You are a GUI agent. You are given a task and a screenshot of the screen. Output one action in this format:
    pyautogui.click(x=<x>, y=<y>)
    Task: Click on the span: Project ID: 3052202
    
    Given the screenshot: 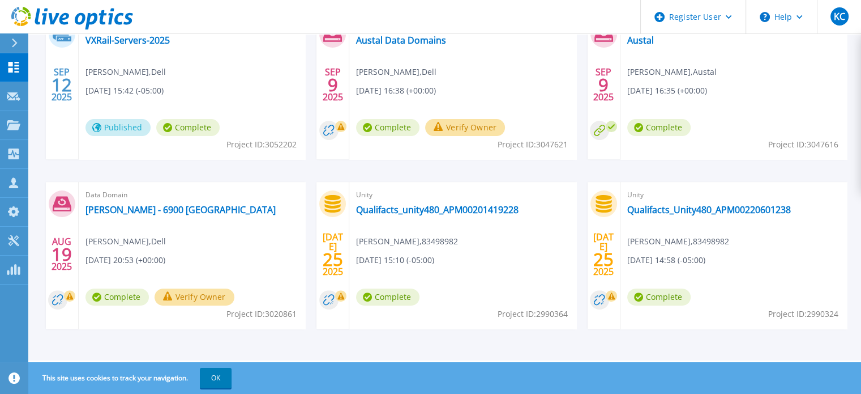 What is the action you would take?
    pyautogui.click(x=262, y=144)
    